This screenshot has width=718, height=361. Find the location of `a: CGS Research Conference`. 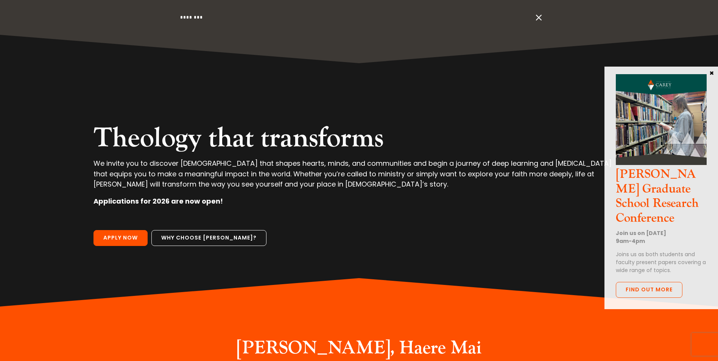

a: CGS Research Conference is located at coordinates (661, 163).